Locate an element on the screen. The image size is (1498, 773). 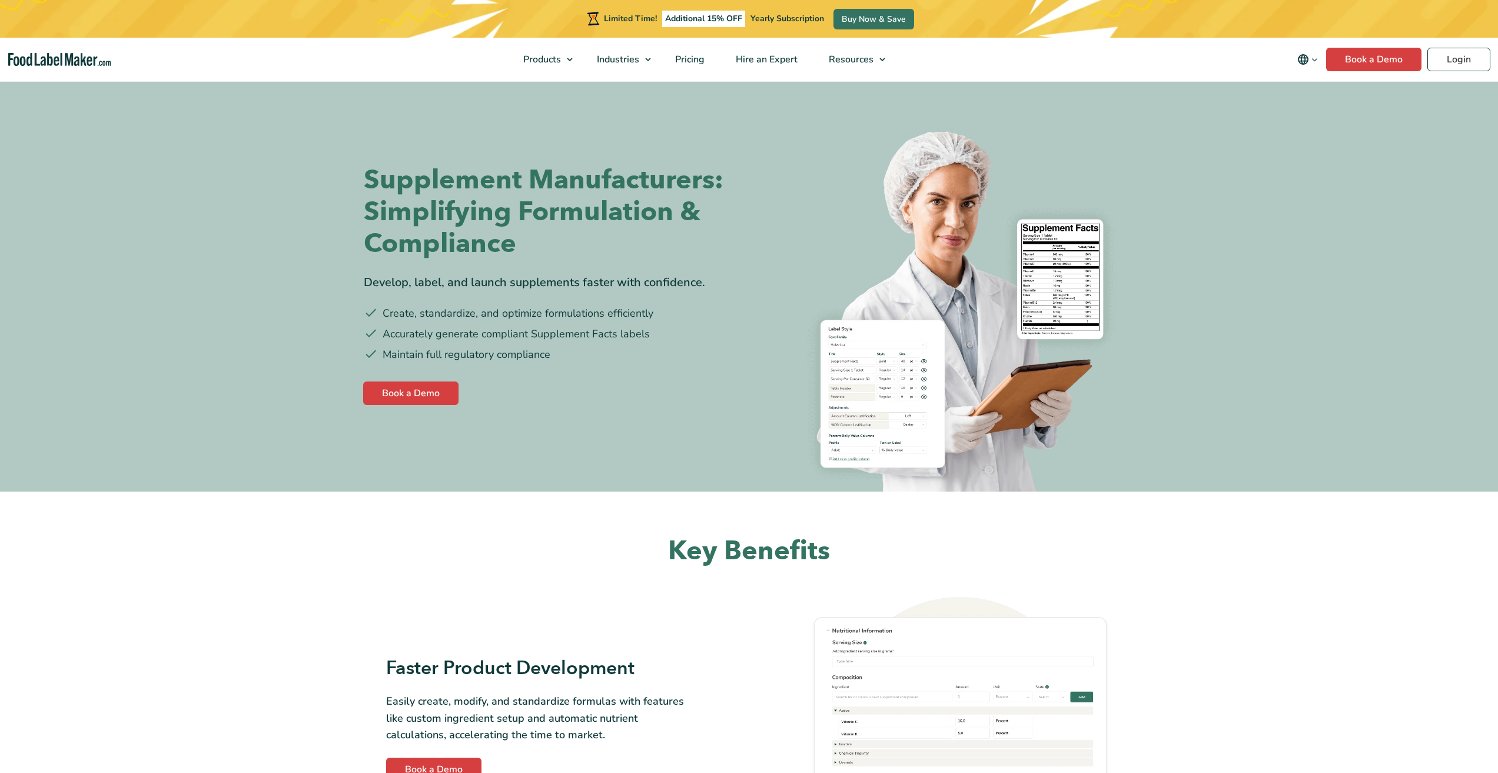
span: Additional 15% OFF is located at coordinates (703, 19).